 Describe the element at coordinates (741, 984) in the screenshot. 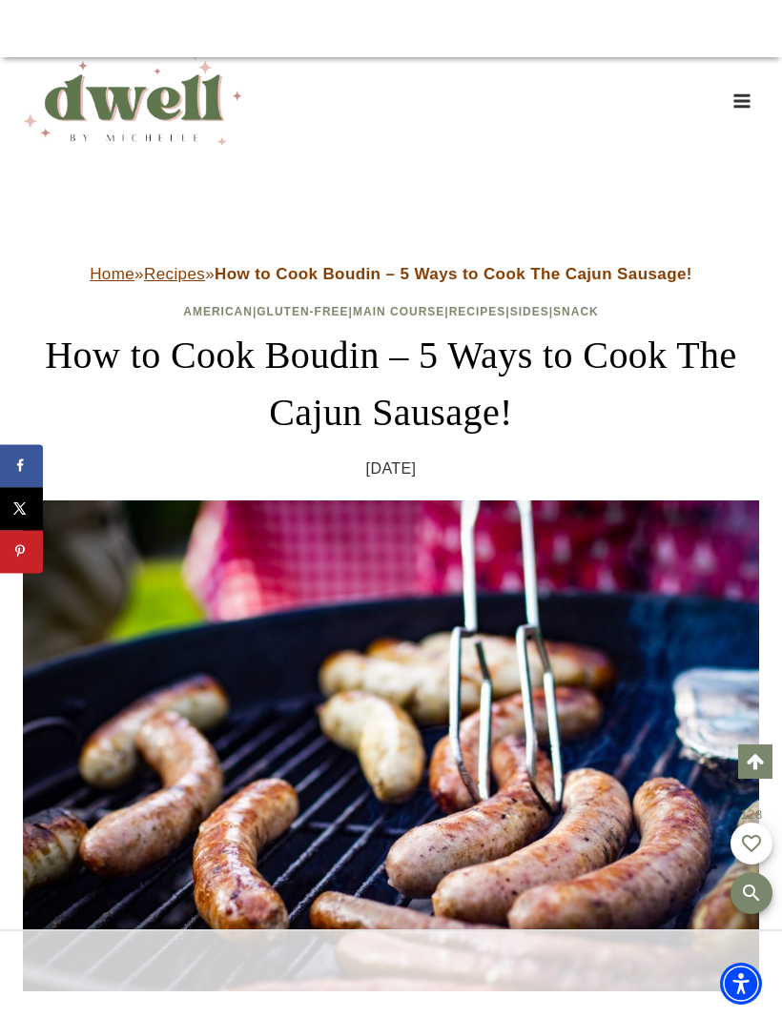

I see `div: Accessibility Menu` at that location.